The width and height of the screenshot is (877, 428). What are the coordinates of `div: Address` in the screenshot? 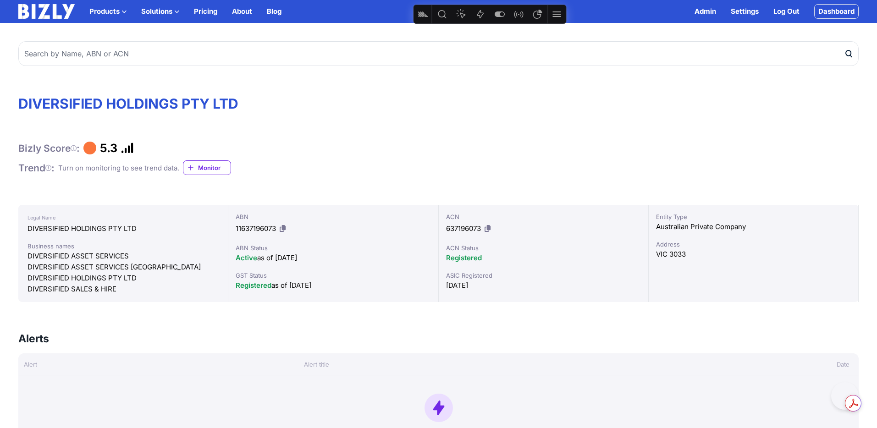 It's located at (753, 244).